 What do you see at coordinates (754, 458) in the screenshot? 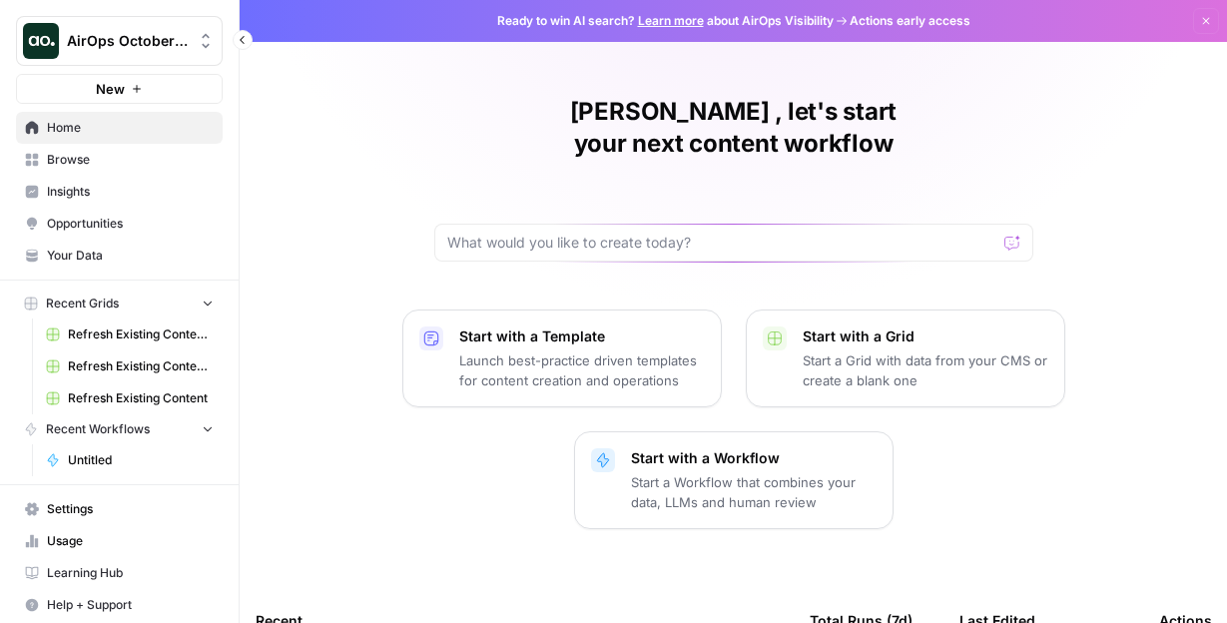
I see `p: Start with a Workflow` at bounding box center [754, 458].